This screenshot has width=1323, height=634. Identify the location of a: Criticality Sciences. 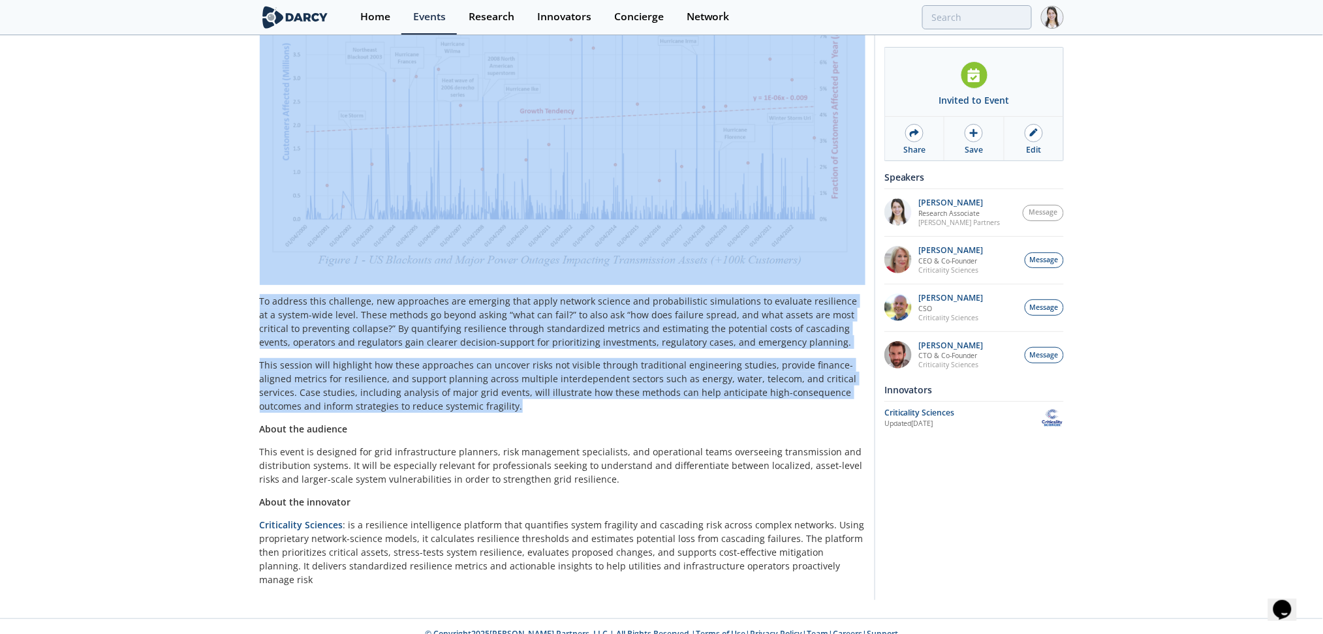
(301, 525).